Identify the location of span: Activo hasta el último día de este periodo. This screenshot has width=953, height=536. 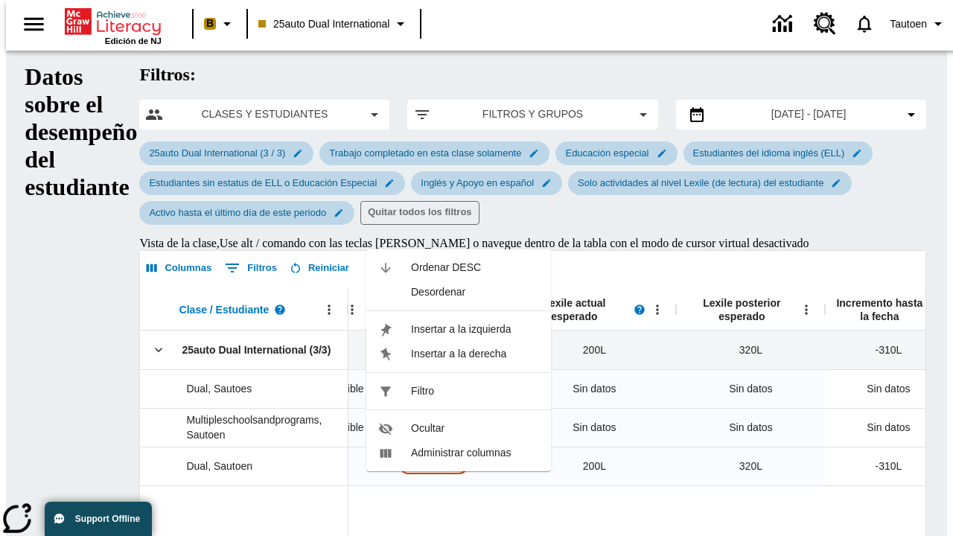
(238, 212).